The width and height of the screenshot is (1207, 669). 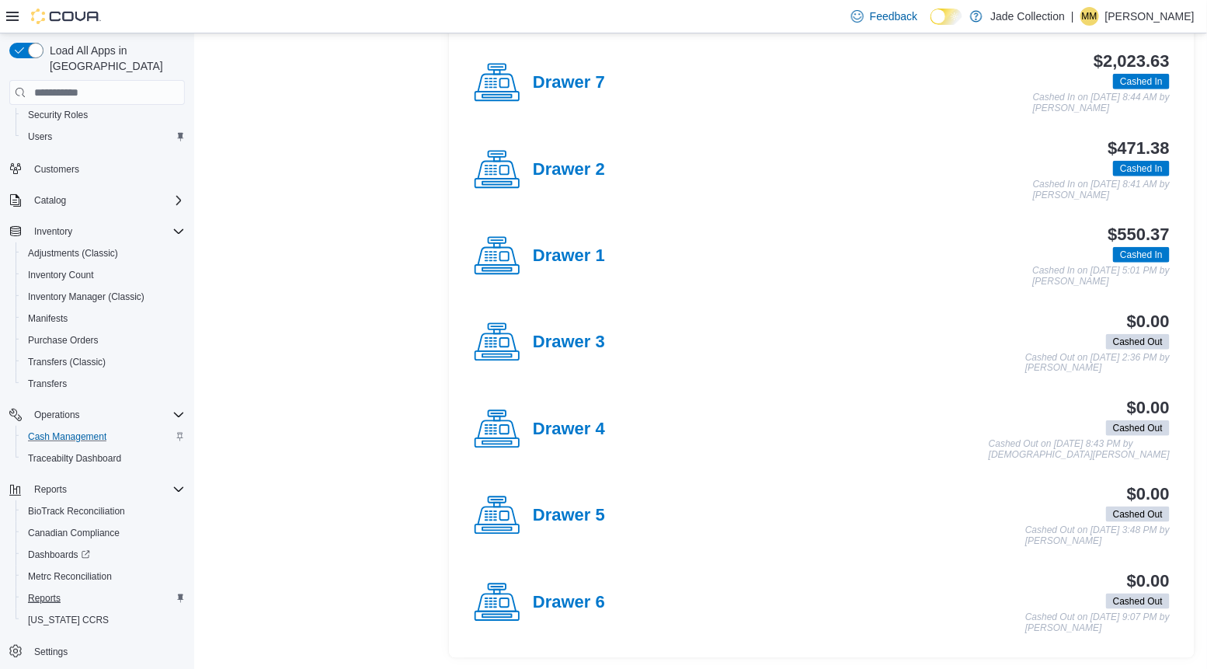 I want to click on div: Monica McKenzie, so click(x=1090, y=16).